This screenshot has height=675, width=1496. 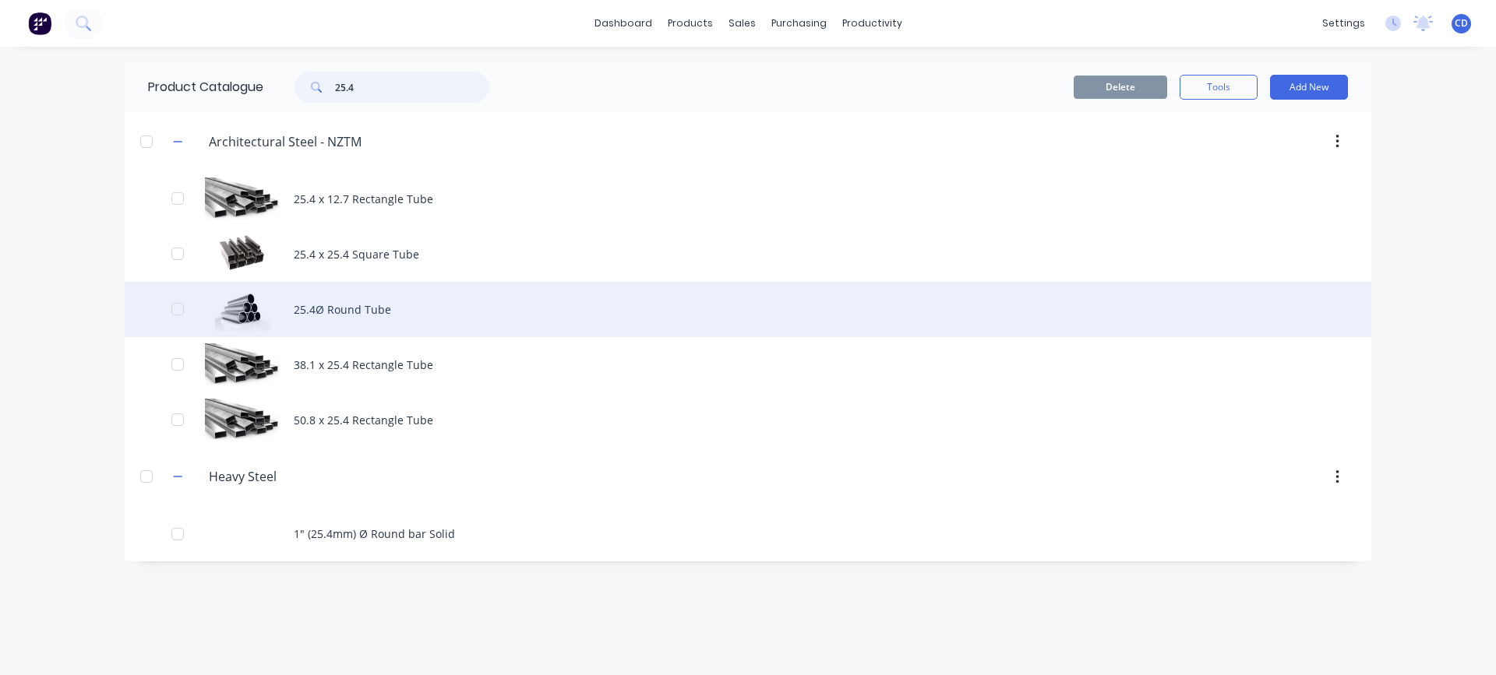 What do you see at coordinates (690, 23) in the screenshot?
I see `div: products` at bounding box center [690, 23].